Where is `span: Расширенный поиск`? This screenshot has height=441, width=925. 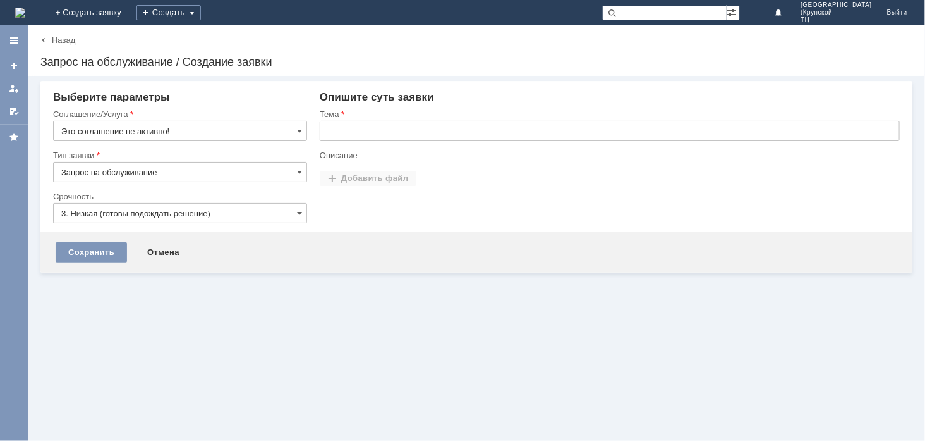
span: Расширенный поиск is located at coordinates (733, 11).